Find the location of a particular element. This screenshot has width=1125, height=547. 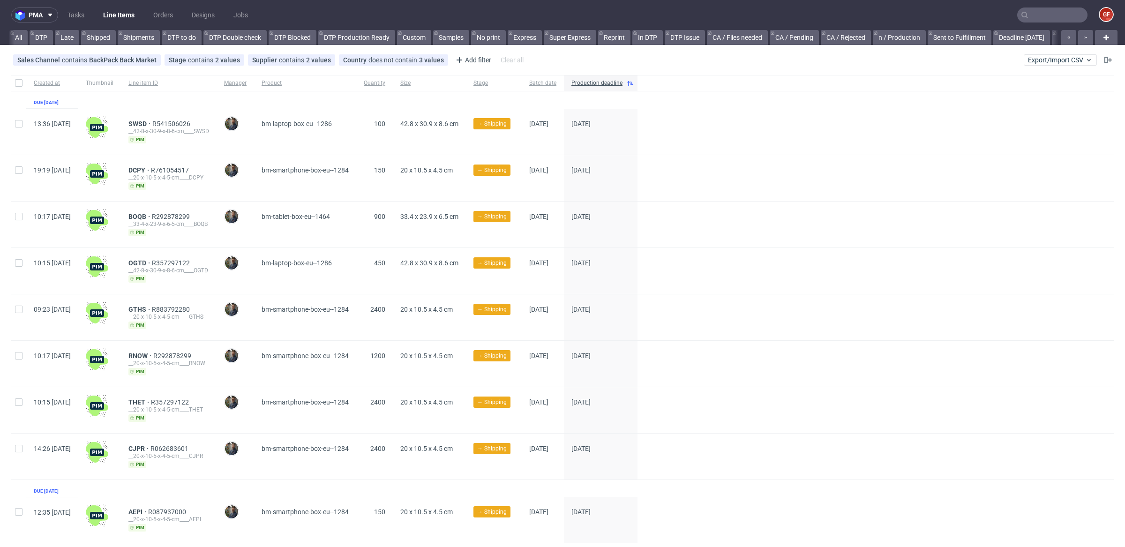

span: Export/Import CSV is located at coordinates (1060, 60).